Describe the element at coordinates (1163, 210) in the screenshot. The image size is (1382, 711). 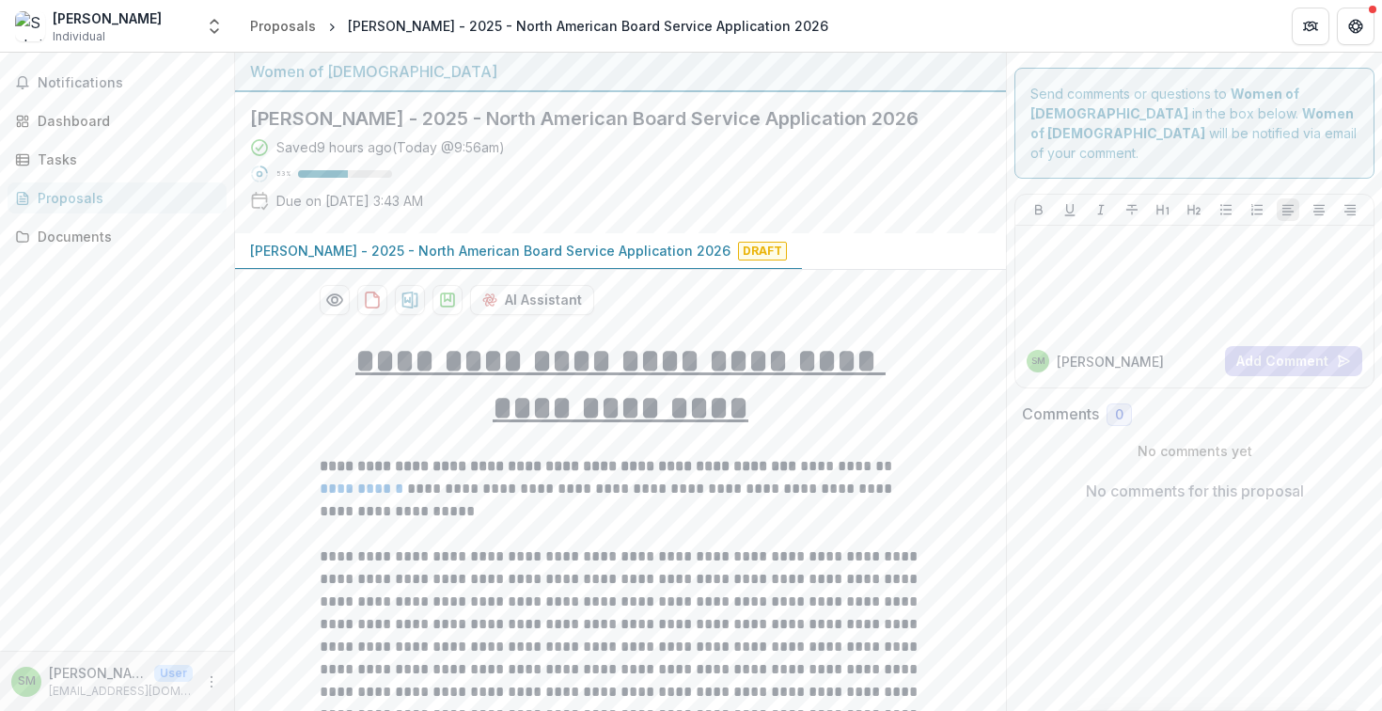
I see `button: Heading 1` at that location.